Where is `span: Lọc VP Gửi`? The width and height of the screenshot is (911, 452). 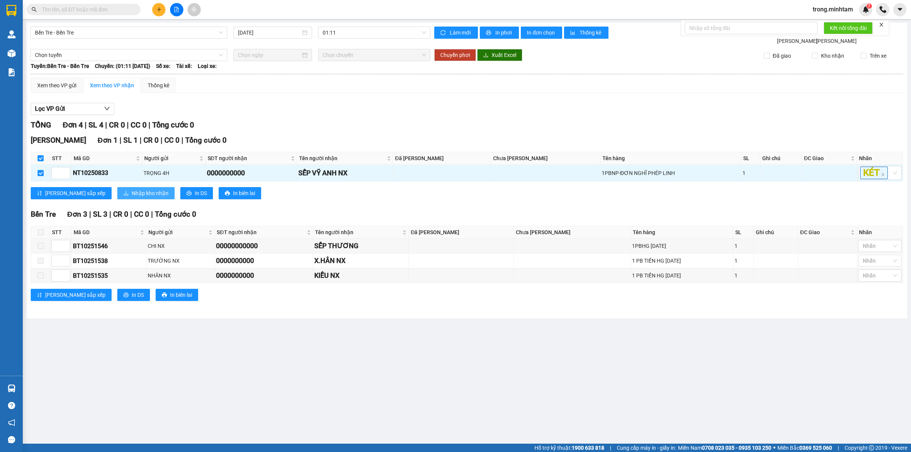
span: Lọc VP Gửi is located at coordinates (50, 109).